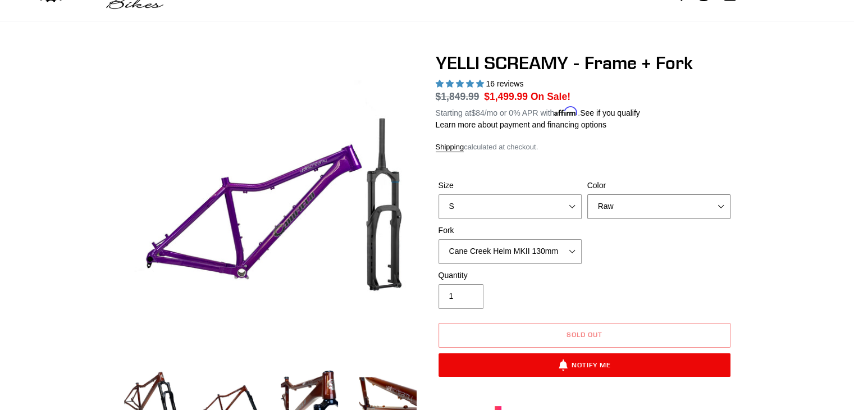 The width and height of the screenshot is (854, 410). What do you see at coordinates (585, 147) in the screenshot?
I see `div: calculated at checkout.` at bounding box center [585, 147].